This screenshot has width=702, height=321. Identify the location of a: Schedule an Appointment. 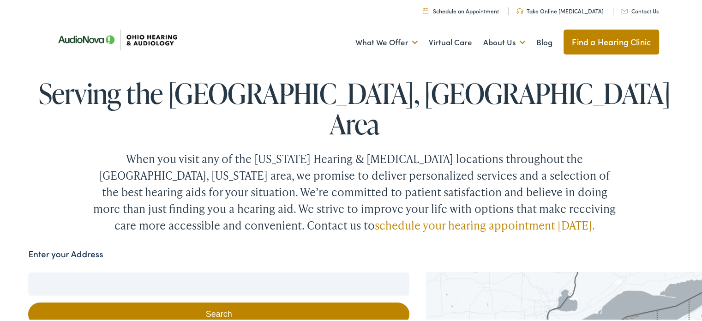
(460, 9).